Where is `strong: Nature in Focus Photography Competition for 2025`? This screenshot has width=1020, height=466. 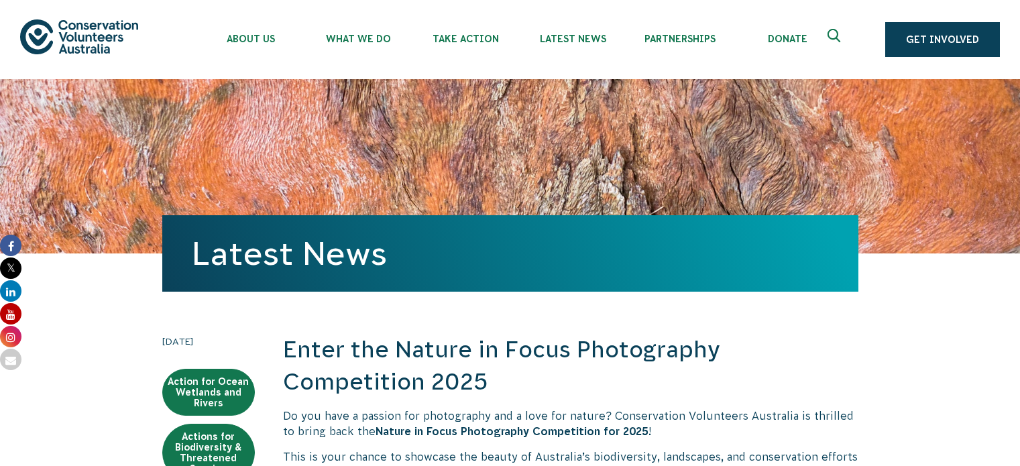
strong: Nature in Focus Photography Competition for 2025 is located at coordinates (512, 431).